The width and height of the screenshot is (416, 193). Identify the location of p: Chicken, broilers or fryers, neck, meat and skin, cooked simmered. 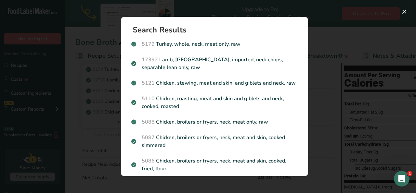
(215, 142).